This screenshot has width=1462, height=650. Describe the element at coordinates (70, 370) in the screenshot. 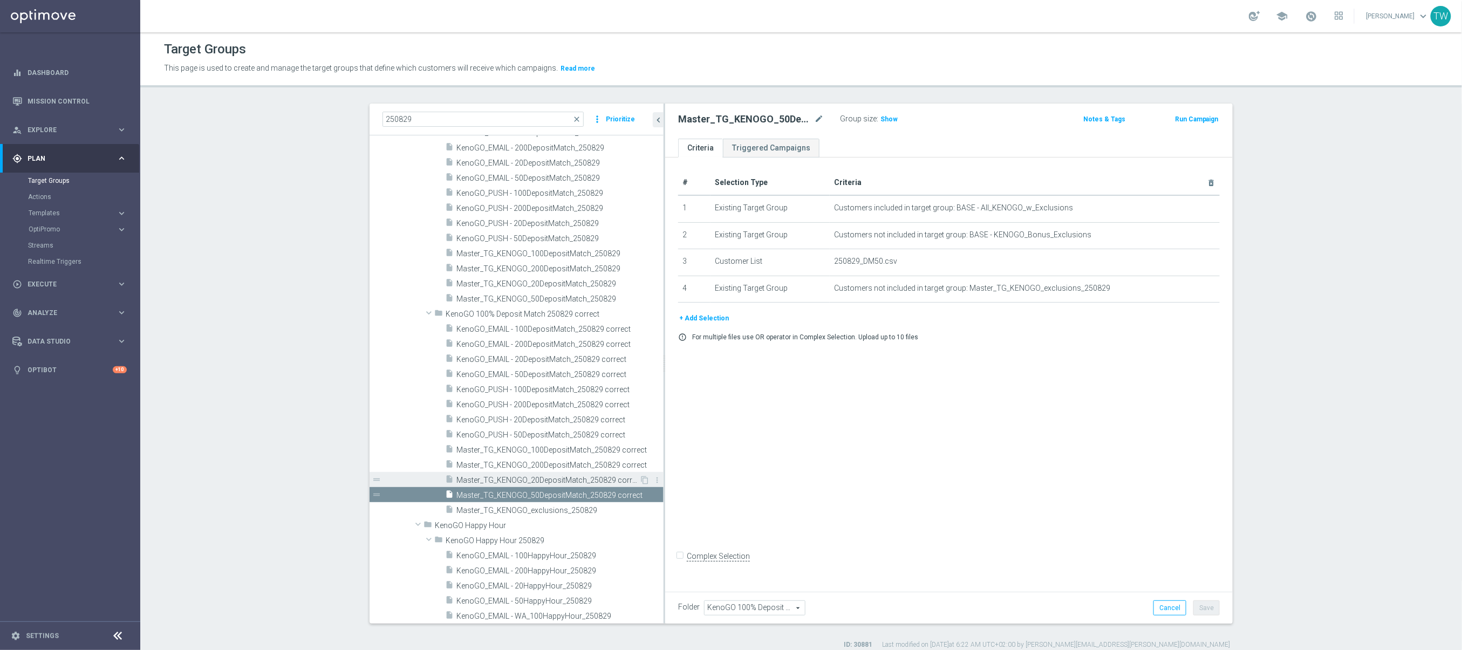

I see `button: lightbulb Optibot +10` at that location.